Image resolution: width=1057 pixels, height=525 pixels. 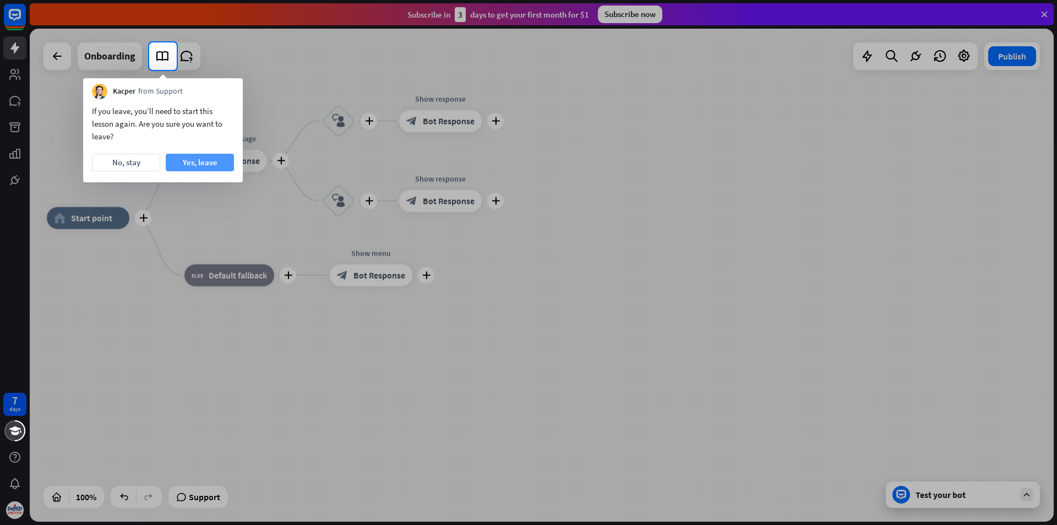 I want to click on span: Kacper, so click(x=124, y=91).